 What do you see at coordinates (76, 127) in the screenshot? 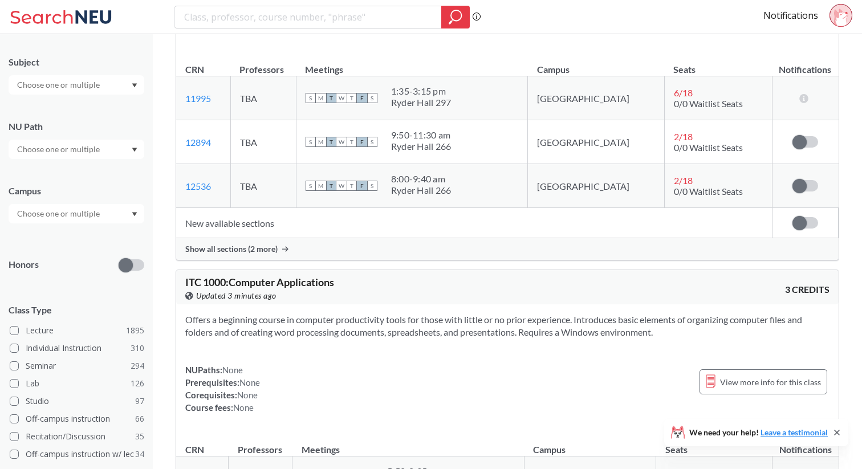
I see `div: NU Path` at bounding box center [76, 127].